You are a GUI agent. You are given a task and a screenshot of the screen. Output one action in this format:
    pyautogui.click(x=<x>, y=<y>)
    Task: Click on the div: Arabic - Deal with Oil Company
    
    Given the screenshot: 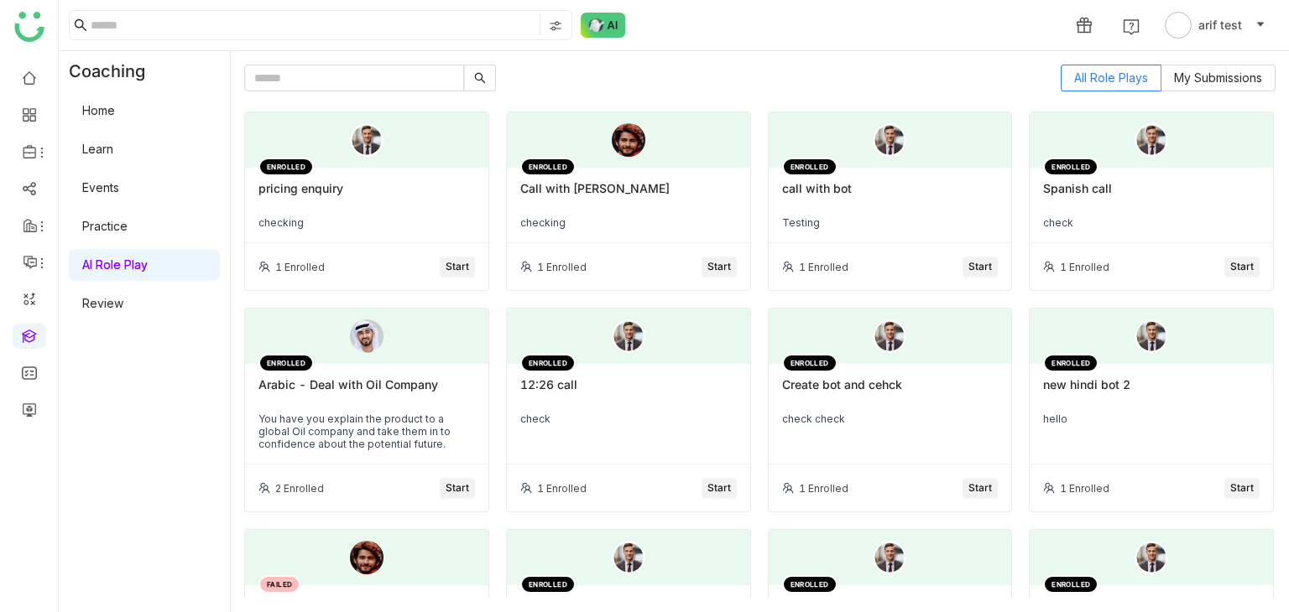 What is the action you would take?
    pyautogui.click(x=367, y=392)
    